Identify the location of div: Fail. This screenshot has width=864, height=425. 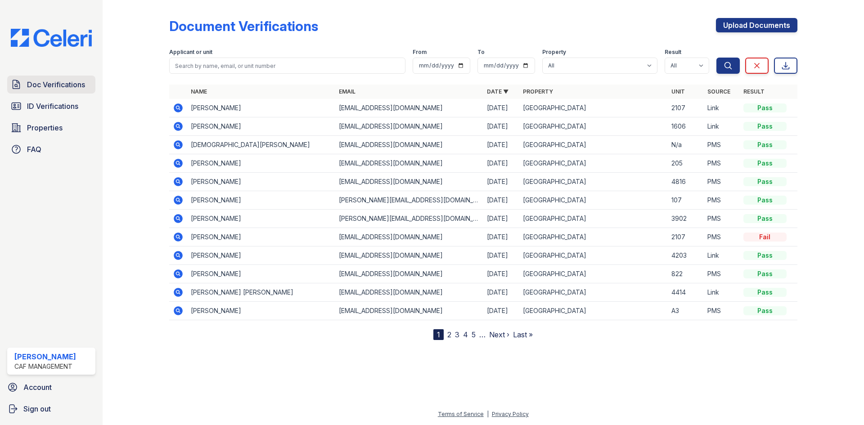
(765, 237).